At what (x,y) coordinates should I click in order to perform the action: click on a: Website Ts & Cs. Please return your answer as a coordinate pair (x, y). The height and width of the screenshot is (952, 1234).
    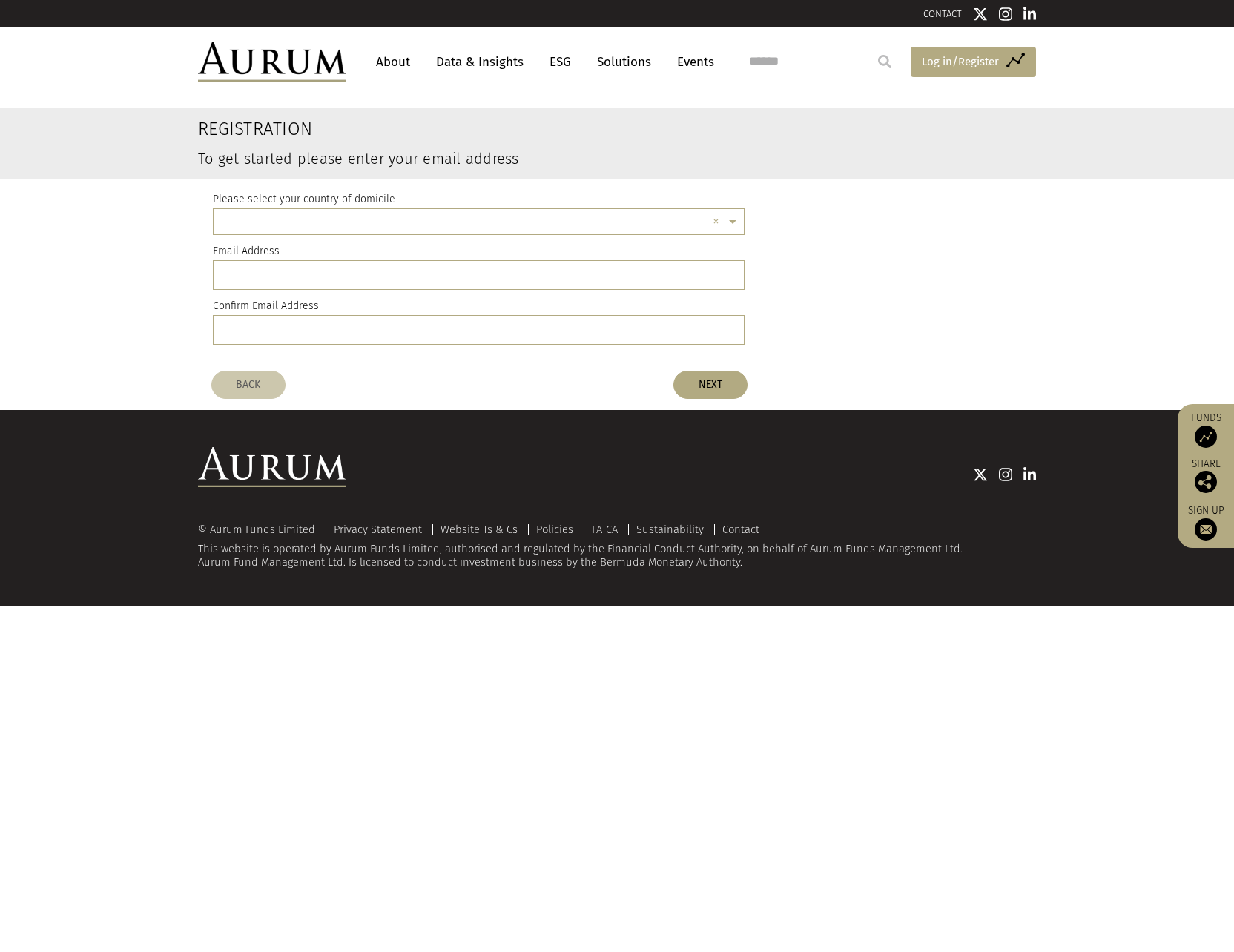
    Looking at the image, I should click on (479, 529).